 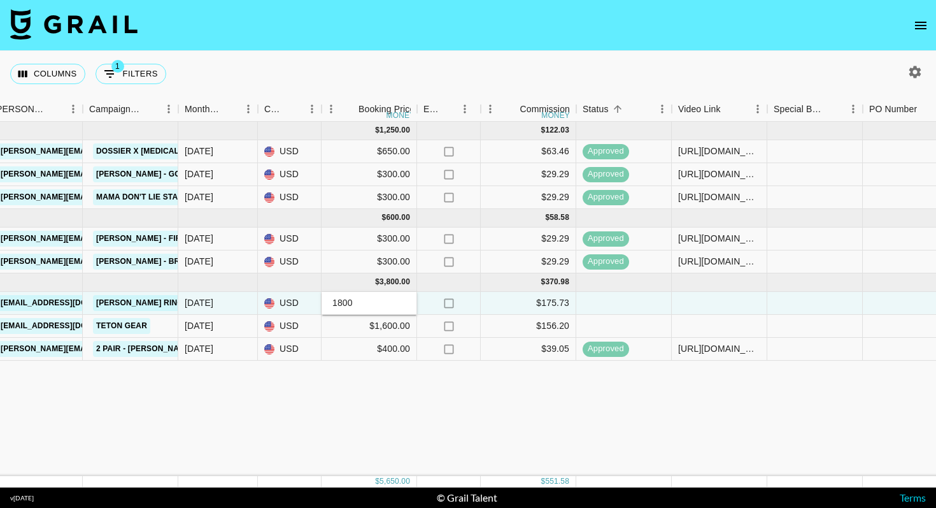 What do you see at coordinates (719, 238) in the screenshot?
I see `div: https://www.tiktok.com/@the.metcalfes/video/7528461624361995533?lang=en` at bounding box center [719, 238].